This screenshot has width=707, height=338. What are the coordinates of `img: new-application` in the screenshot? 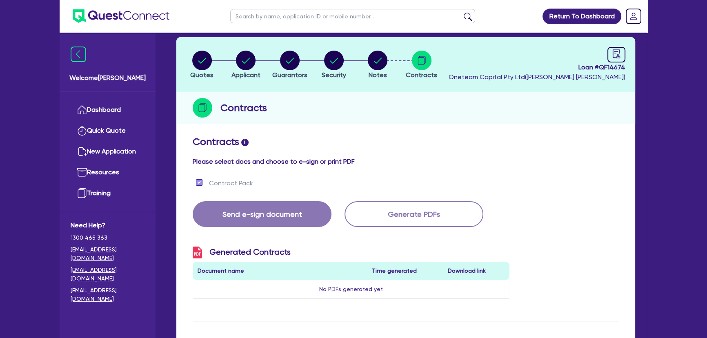 It's located at (82, 151).